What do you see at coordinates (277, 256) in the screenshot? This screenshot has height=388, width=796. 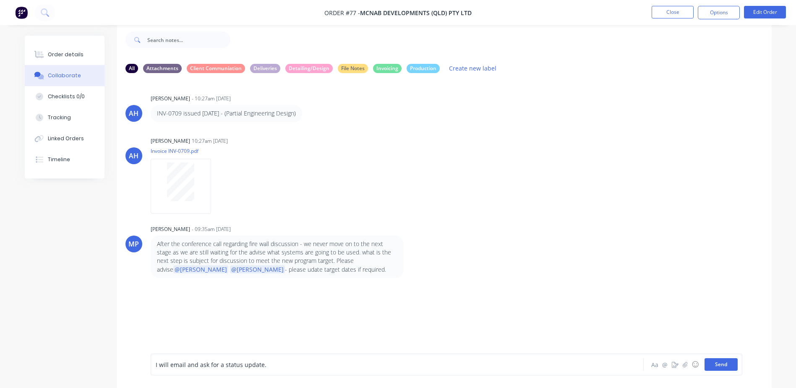 I see `p: After the conference call regarding fire wall discussion - we never move on to the next stage as ...` at bounding box center [277, 256].